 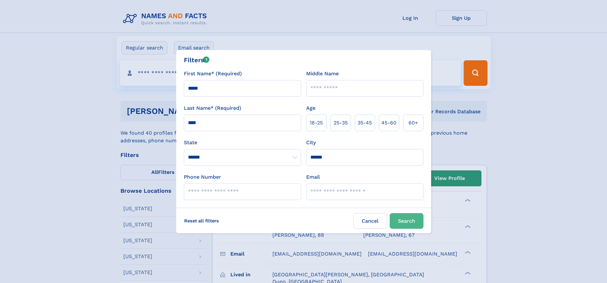 I want to click on span: 18‑25, so click(x=316, y=123).